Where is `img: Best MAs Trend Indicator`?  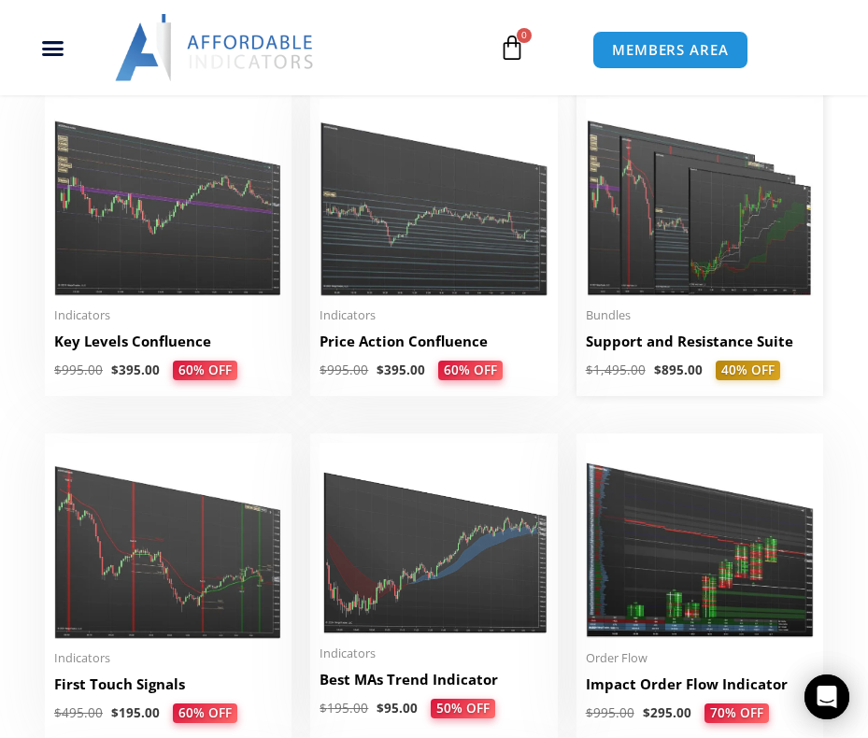
img: Best MAs Trend Indicator is located at coordinates (433, 538).